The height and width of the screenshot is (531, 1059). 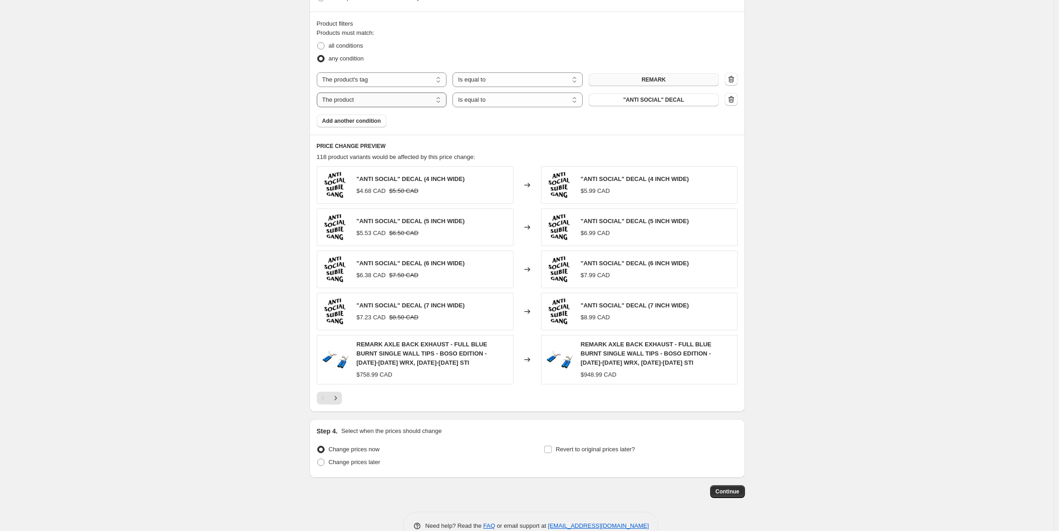 What do you see at coordinates (404, 275) in the screenshot?
I see `span: $7.50 CAD` at bounding box center [404, 275].